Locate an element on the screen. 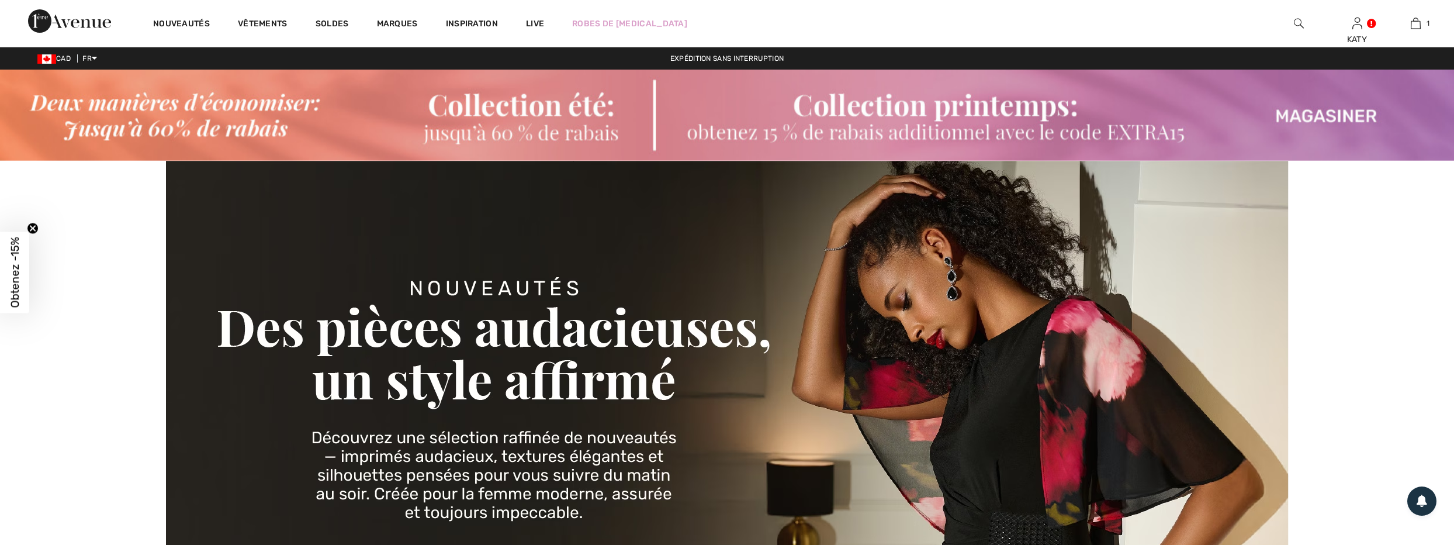 The height and width of the screenshot is (545, 1454). img: 1ère Avenue is located at coordinates (70, 21).